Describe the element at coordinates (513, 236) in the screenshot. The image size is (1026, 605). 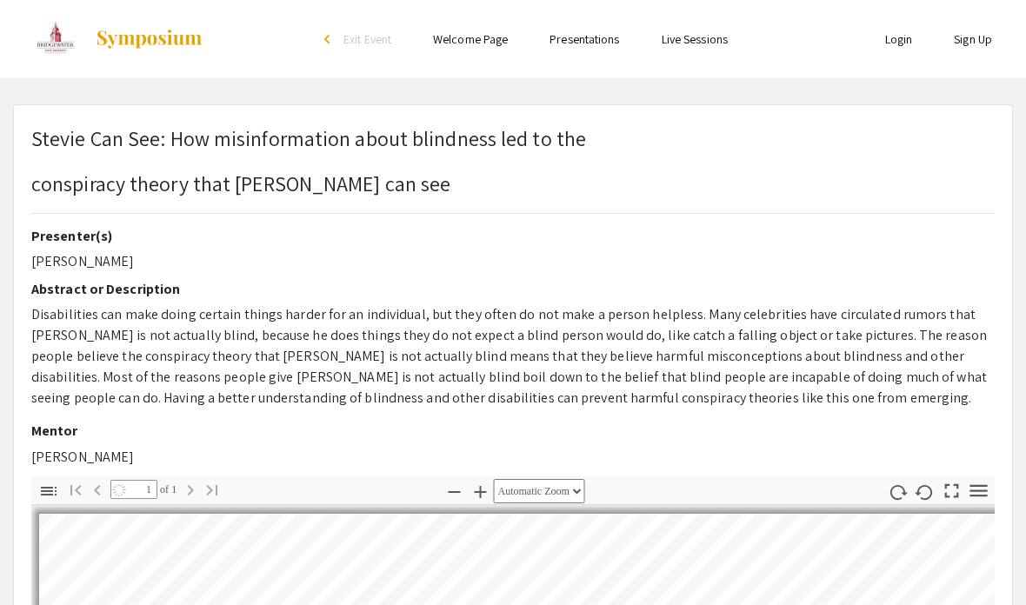
I see `h2: Presenter(s)` at that location.